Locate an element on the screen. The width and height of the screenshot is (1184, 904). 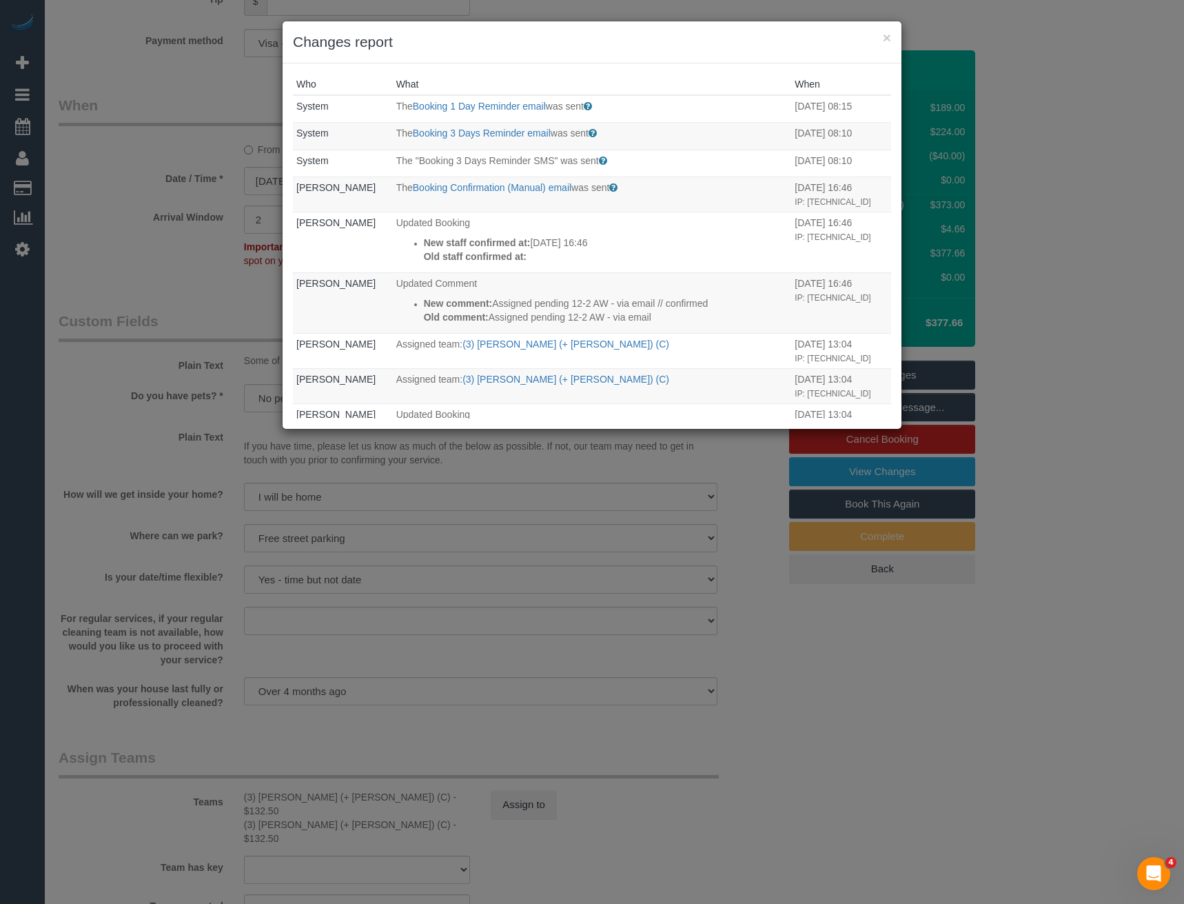
th: What is located at coordinates (592, 84).